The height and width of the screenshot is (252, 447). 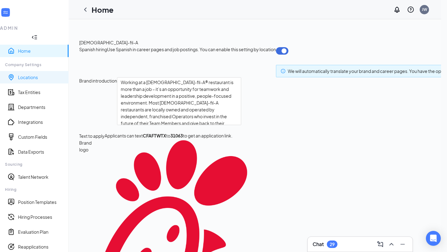 What do you see at coordinates (103, 10) in the screenshot?
I see `h1: Home` at bounding box center [103, 10].